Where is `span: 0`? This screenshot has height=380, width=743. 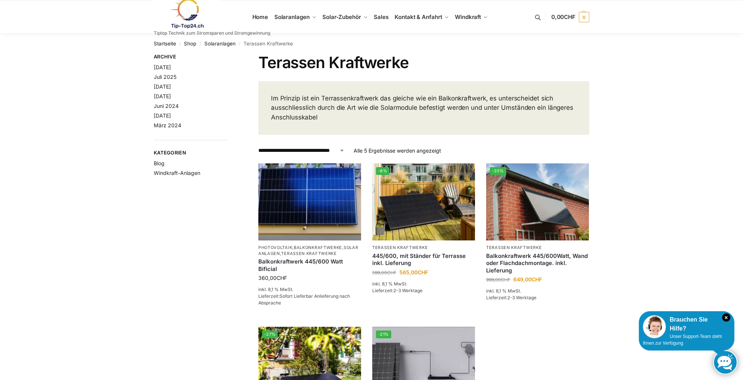
span: 0 is located at coordinates (584, 17).